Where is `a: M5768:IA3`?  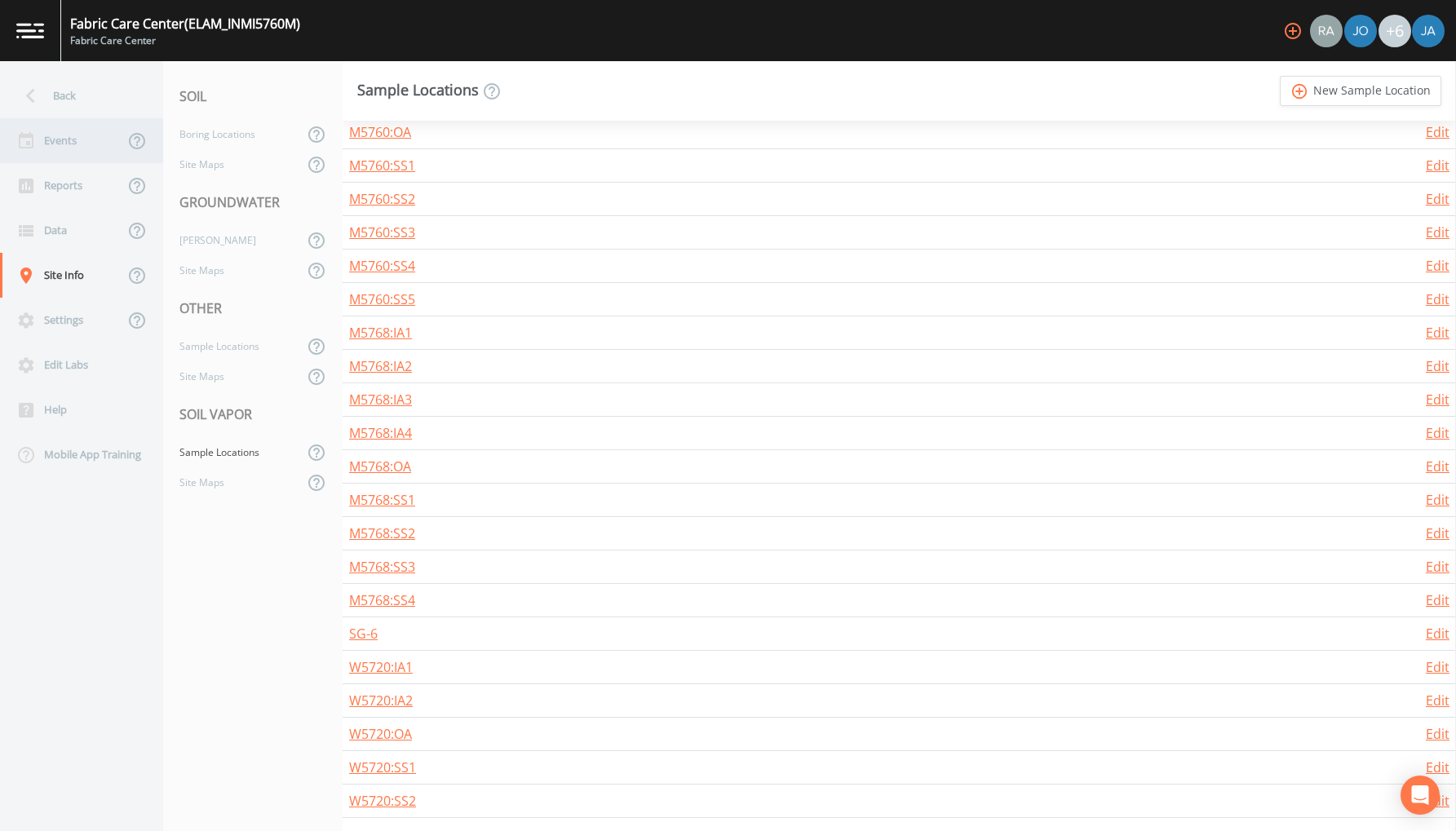 a: M5768:IA3 is located at coordinates (380, 400).